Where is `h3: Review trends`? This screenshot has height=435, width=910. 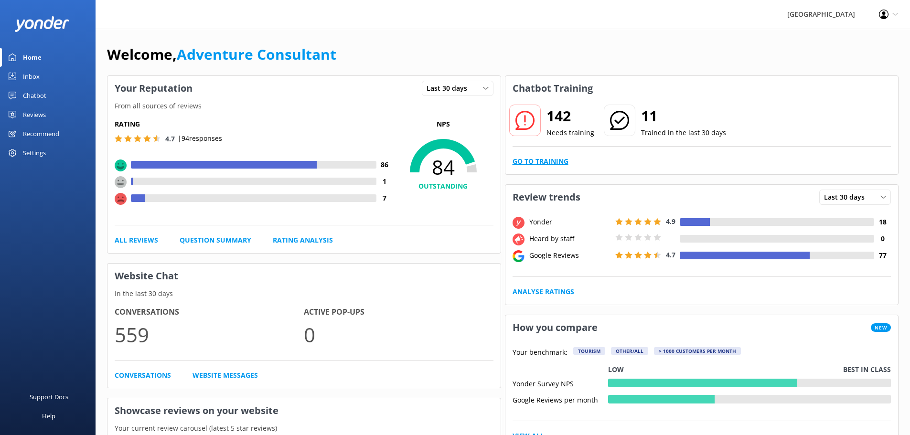 h3: Review trends is located at coordinates (547, 197).